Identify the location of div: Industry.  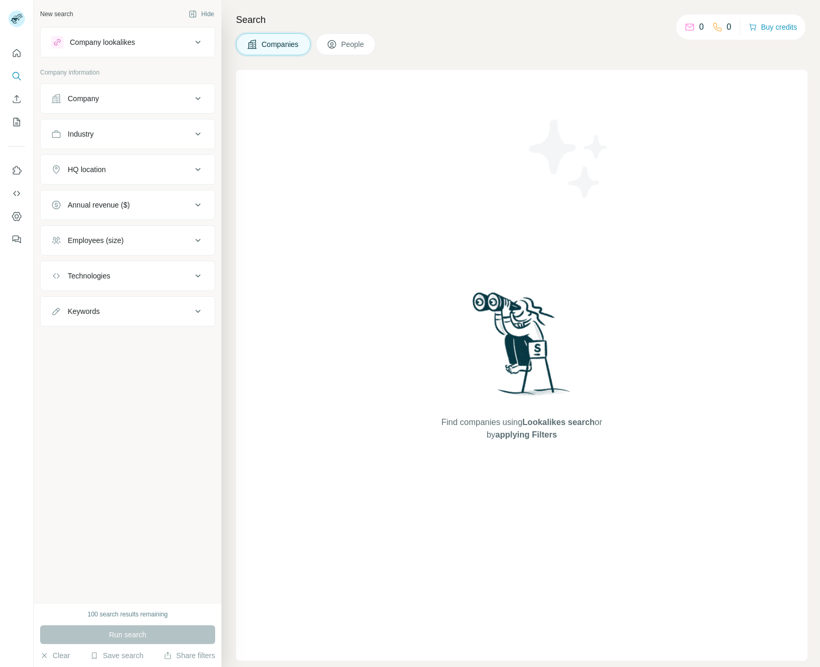
(81, 134).